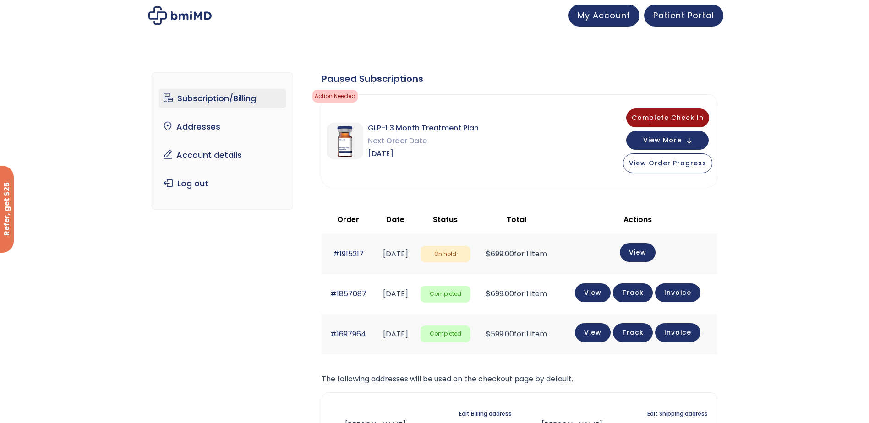 The width and height of the screenshot is (869, 423). I want to click on div: My account, so click(180, 16).